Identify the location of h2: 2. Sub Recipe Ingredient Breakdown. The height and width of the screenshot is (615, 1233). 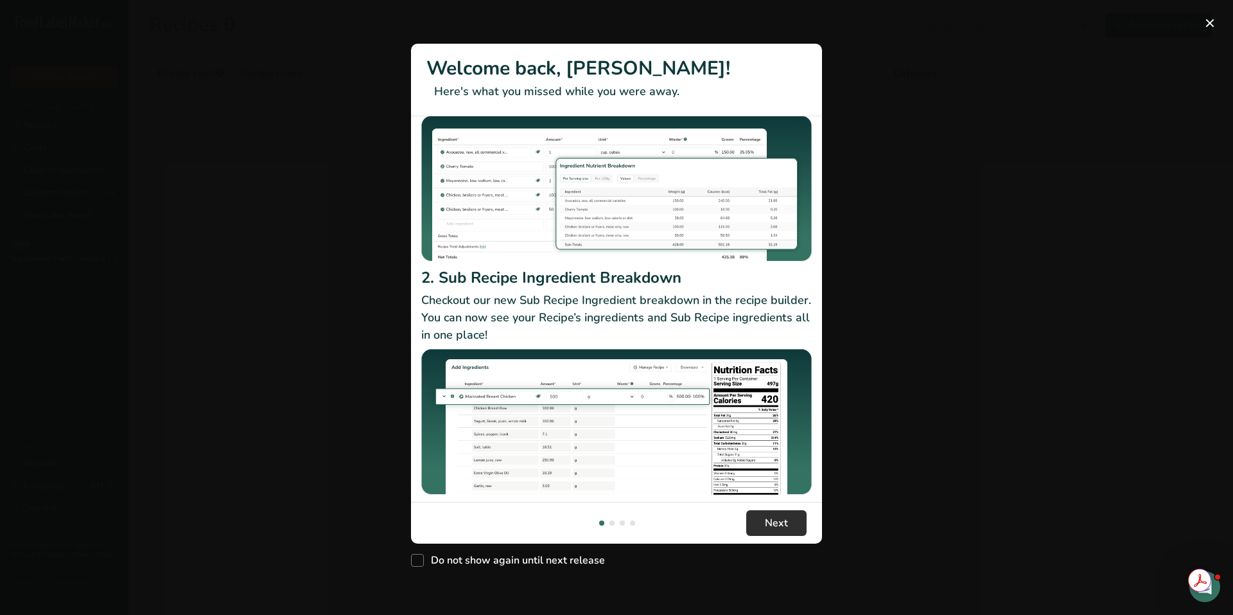
(617, 277).